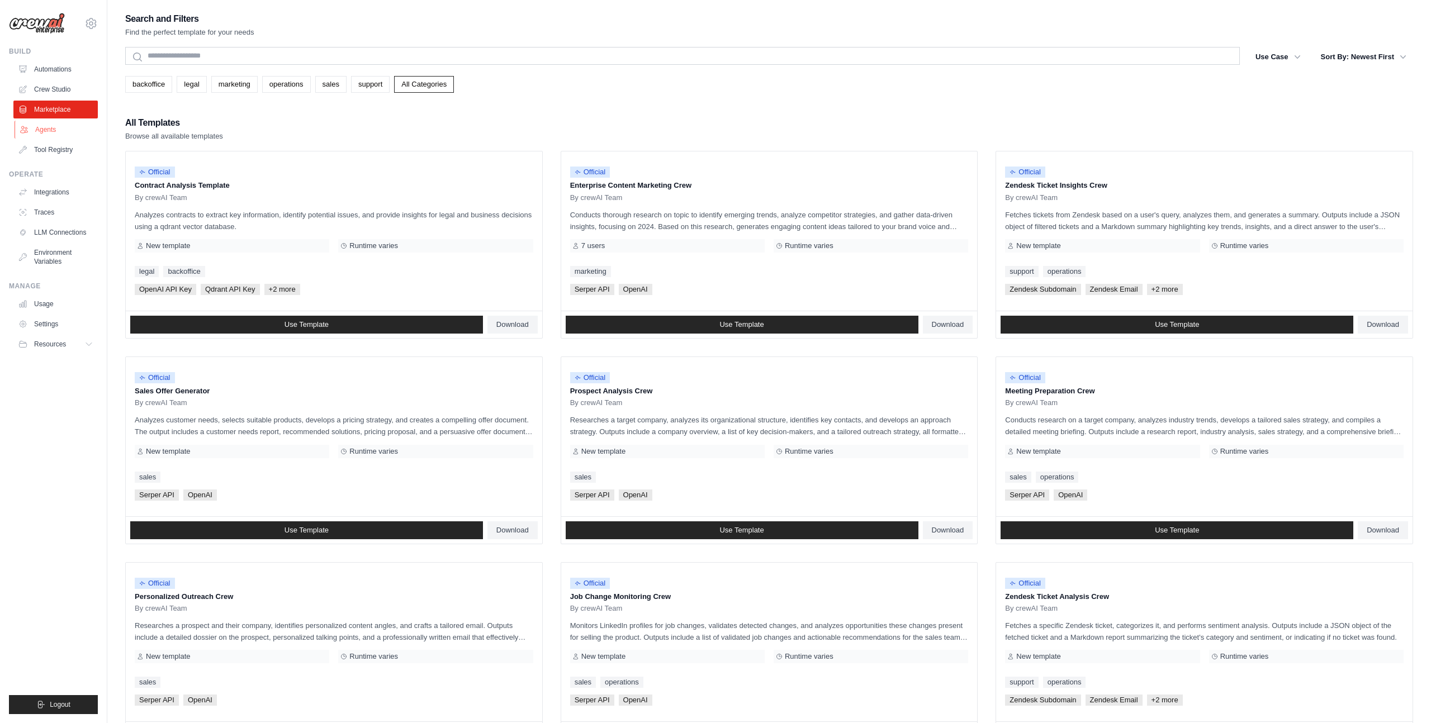  What do you see at coordinates (165, 289) in the screenshot?
I see `span: OpenAI API Key` at bounding box center [165, 289].